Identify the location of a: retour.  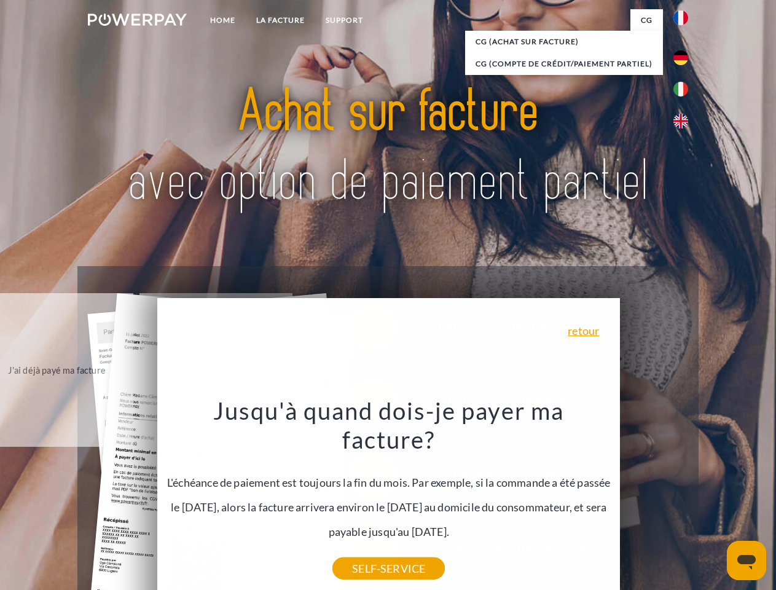
(583, 331).